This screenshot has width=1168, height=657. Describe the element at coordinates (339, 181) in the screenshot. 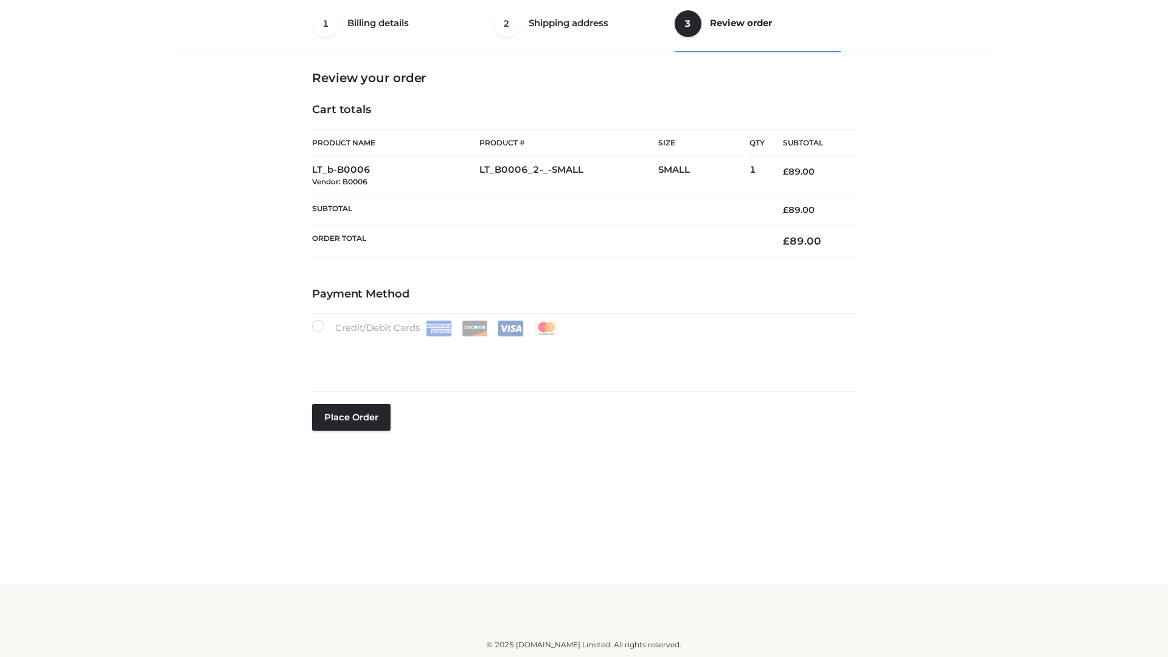

I see `small: Vendor: B0006` at that location.